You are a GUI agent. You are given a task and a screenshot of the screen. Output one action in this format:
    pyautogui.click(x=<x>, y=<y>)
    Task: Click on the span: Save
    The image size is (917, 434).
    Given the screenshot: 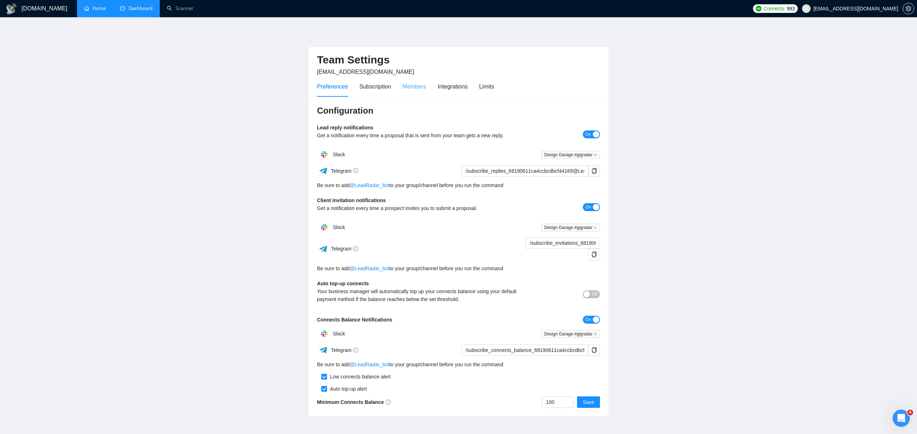 What is the action you would take?
    pyautogui.click(x=589, y=402)
    